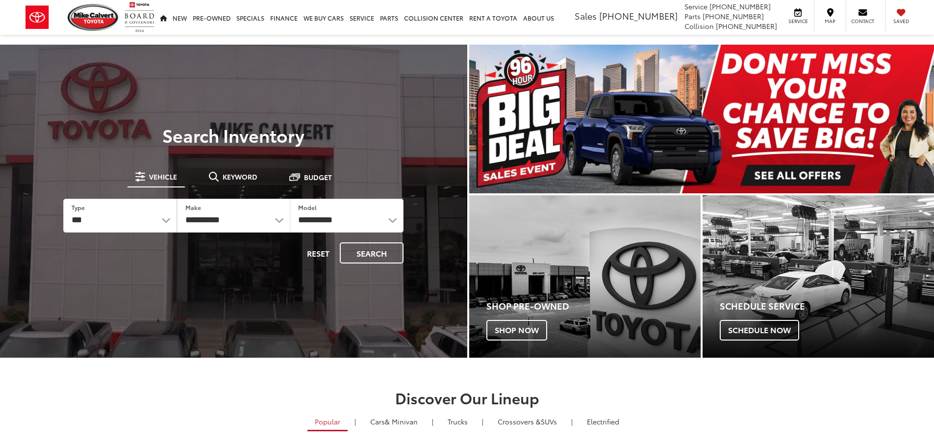 The width and height of the screenshot is (934, 447). I want to click on label: Type, so click(78, 207).